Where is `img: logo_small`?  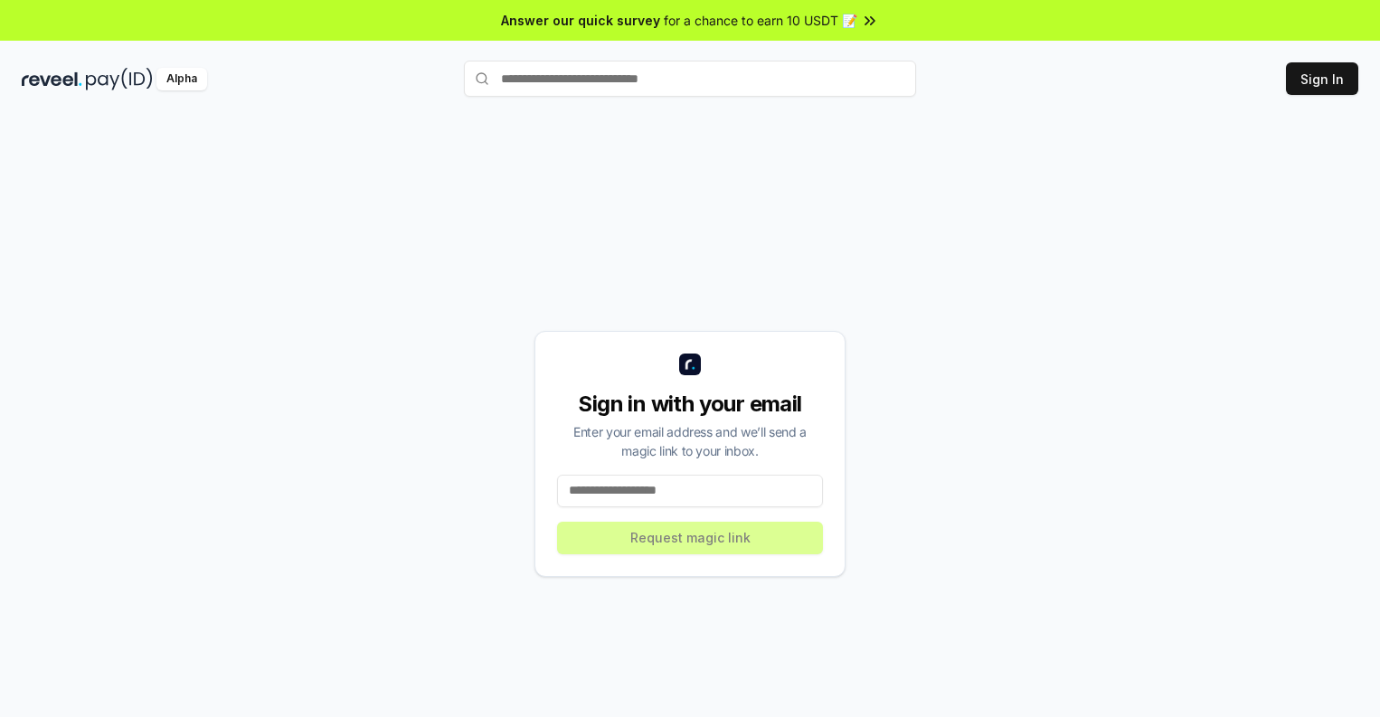 img: logo_small is located at coordinates (690, 364).